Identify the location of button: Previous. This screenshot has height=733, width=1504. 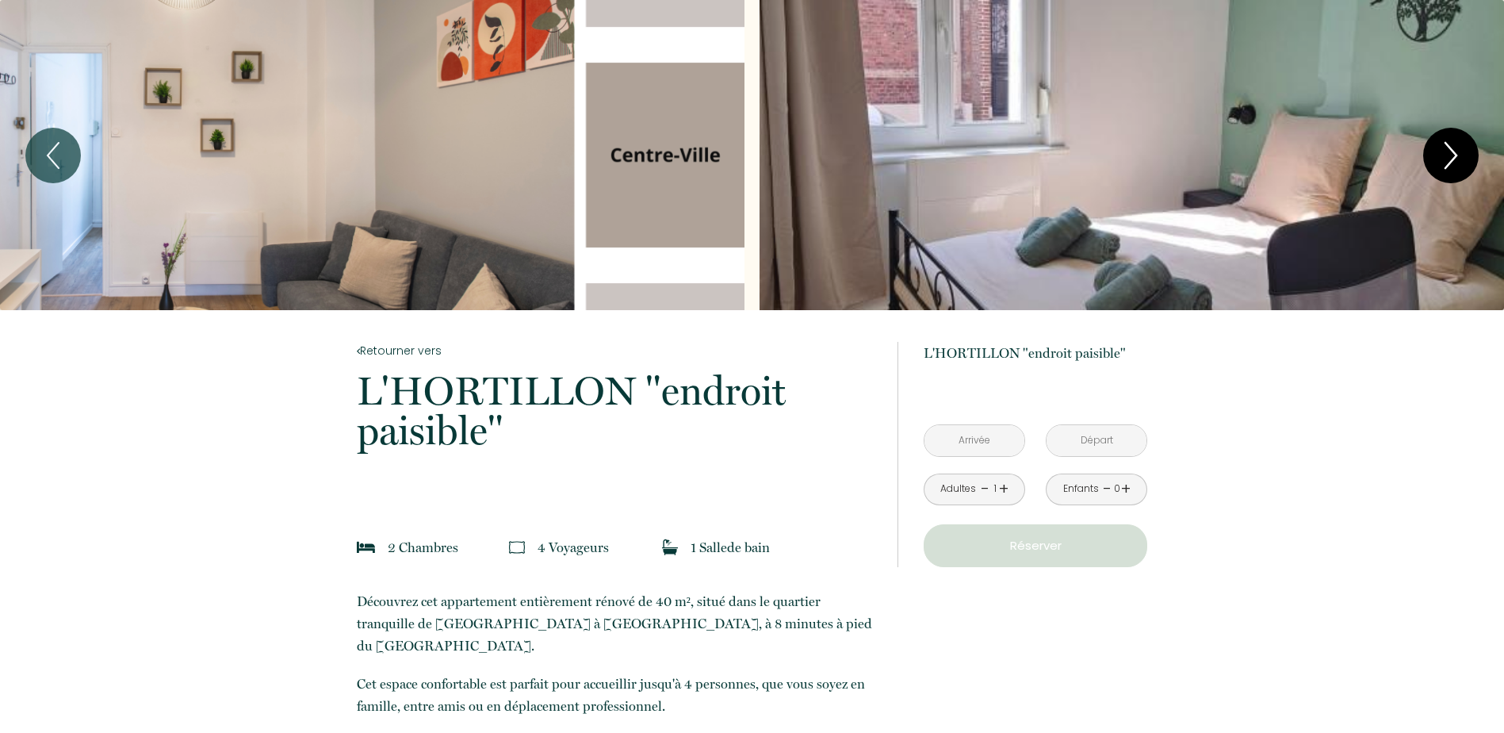
(53, 155).